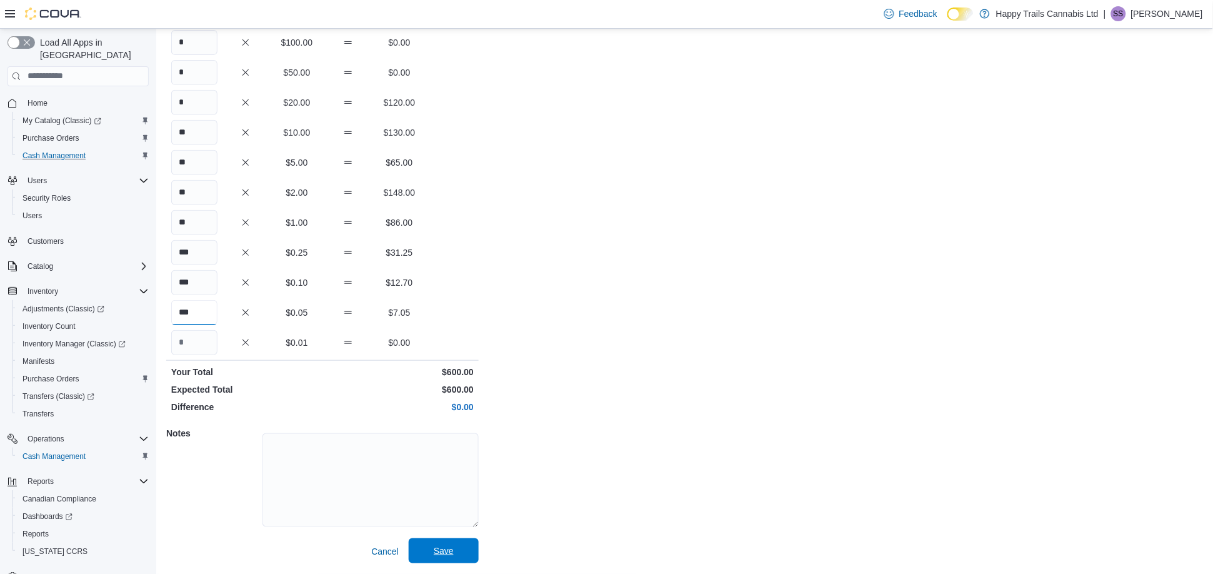  What do you see at coordinates (444, 551) in the screenshot?
I see `span: Save` at bounding box center [444, 551].